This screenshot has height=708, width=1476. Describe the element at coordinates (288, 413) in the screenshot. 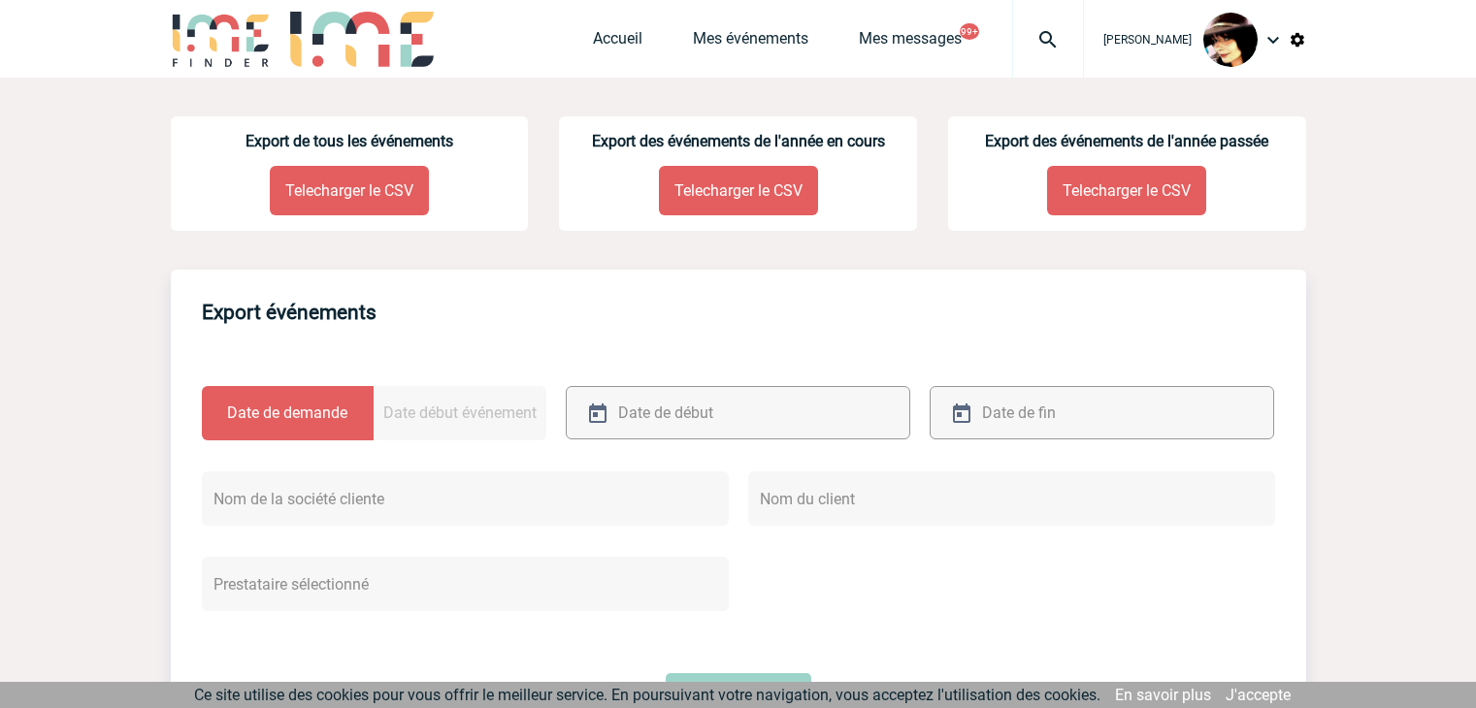

I see `label: Date de demande` at that location.